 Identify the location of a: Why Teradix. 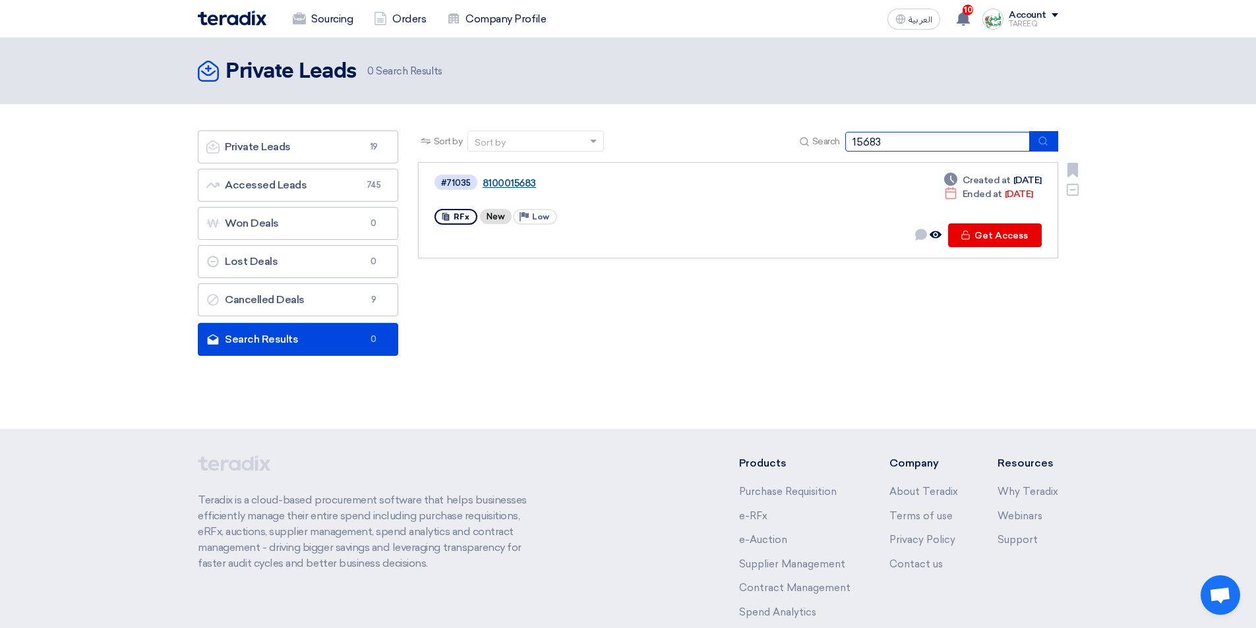
(1028, 492).